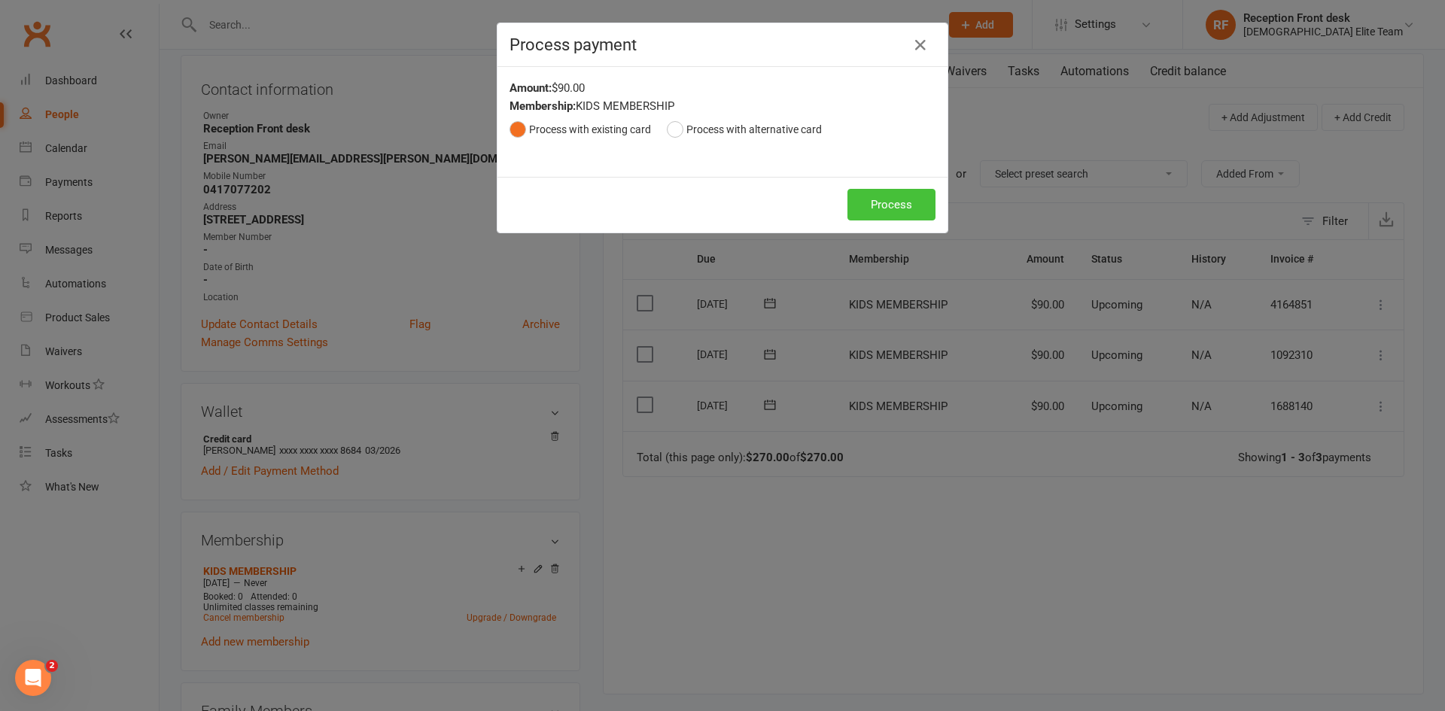 Image resolution: width=1445 pixels, height=711 pixels. Describe the element at coordinates (891, 205) in the screenshot. I see `button: Process` at that location.